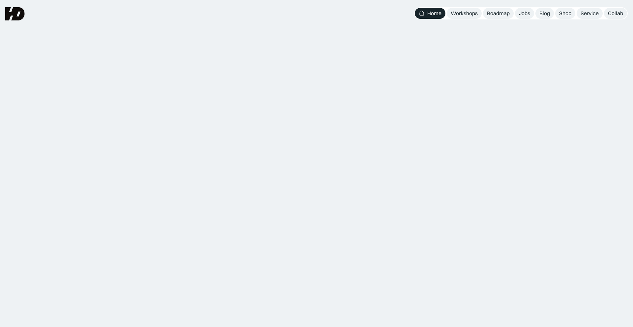  Describe the element at coordinates (565, 13) in the screenshot. I see `div: Shop` at that location.